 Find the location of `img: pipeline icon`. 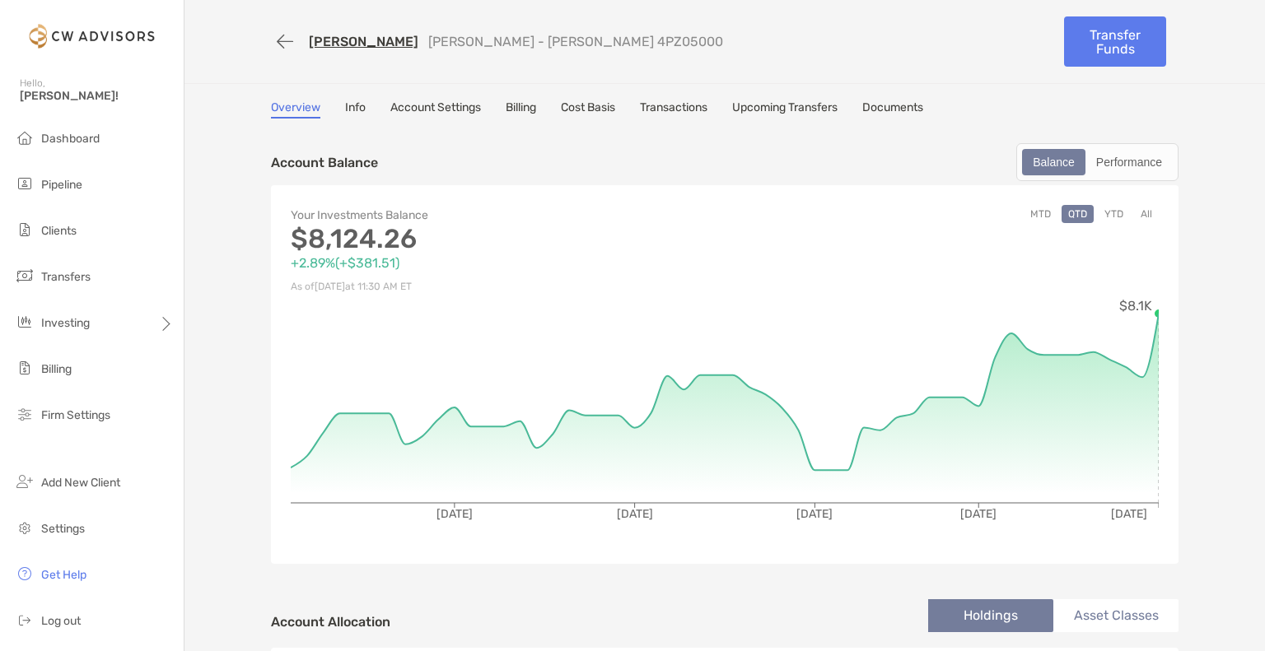

img: pipeline icon is located at coordinates (25, 184).